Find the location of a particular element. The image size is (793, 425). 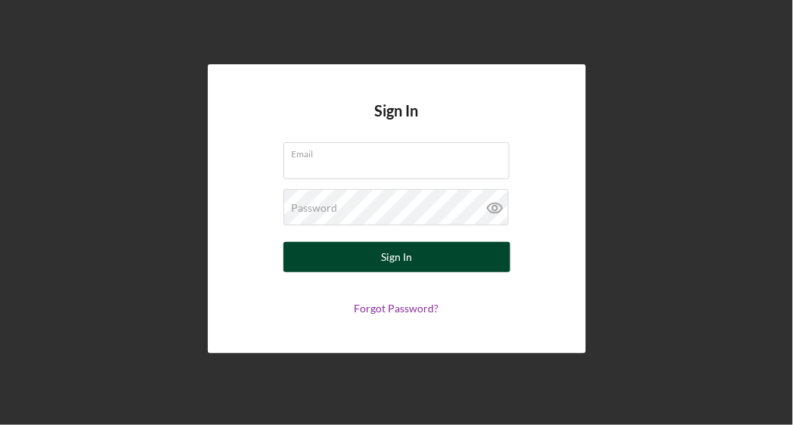

h4: Sign In is located at coordinates (397, 122).